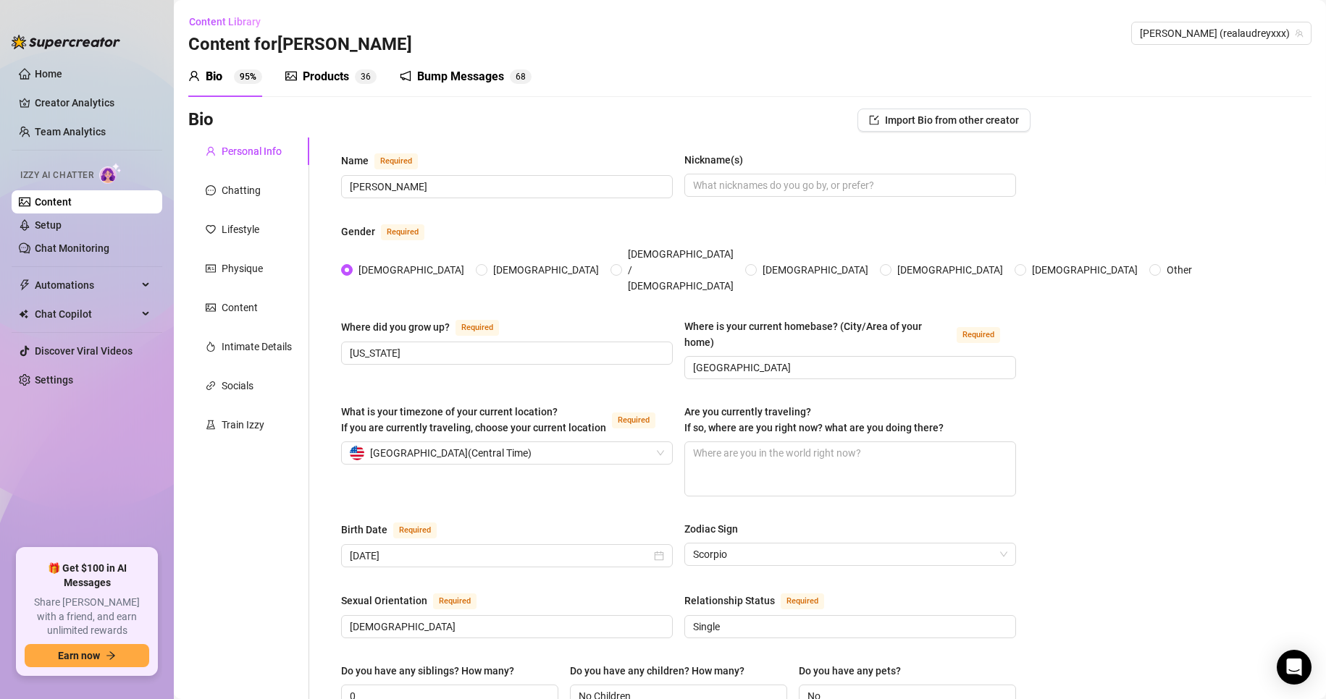  What do you see at coordinates (713, 160) in the screenshot?
I see `div: Nickname(s)` at bounding box center [713, 160].